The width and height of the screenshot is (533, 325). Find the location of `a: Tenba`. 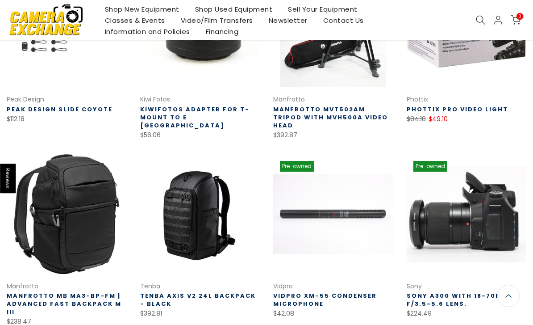

a: Tenba is located at coordinates (150, 286).